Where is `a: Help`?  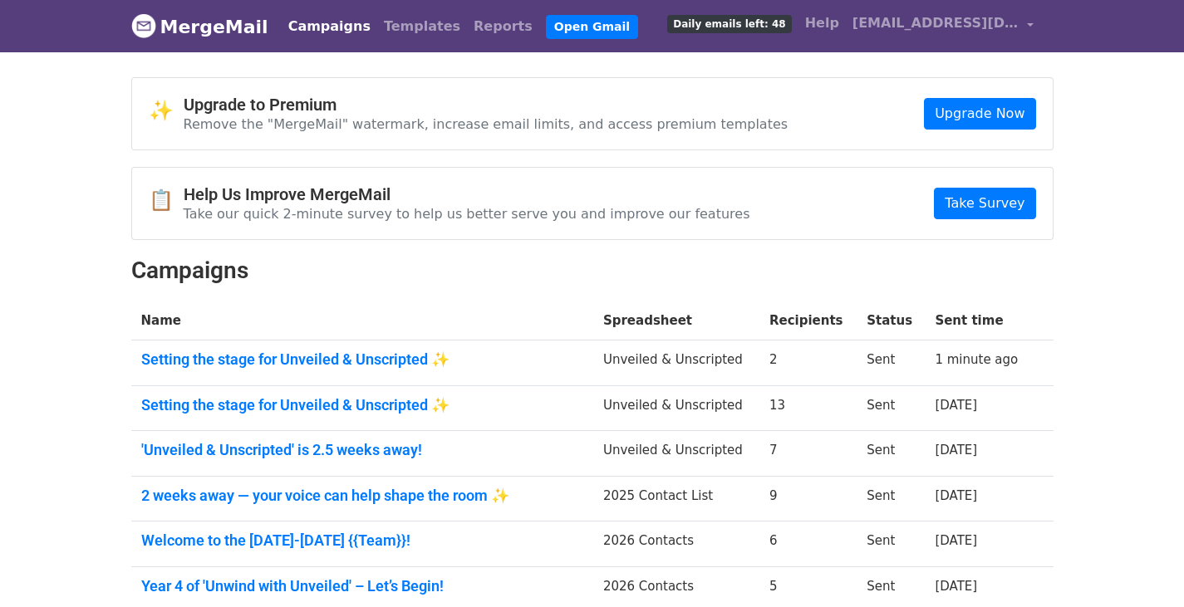 a: Help is located at coordinates (822, 23).